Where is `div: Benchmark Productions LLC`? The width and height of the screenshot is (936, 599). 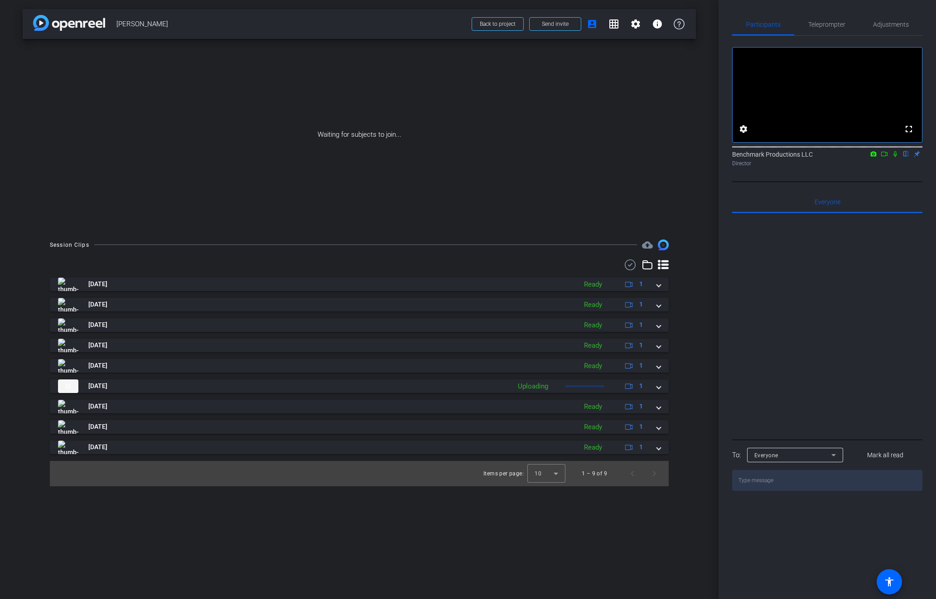
div: Benchmark Productions LLC is located at coordinates (827, 159).